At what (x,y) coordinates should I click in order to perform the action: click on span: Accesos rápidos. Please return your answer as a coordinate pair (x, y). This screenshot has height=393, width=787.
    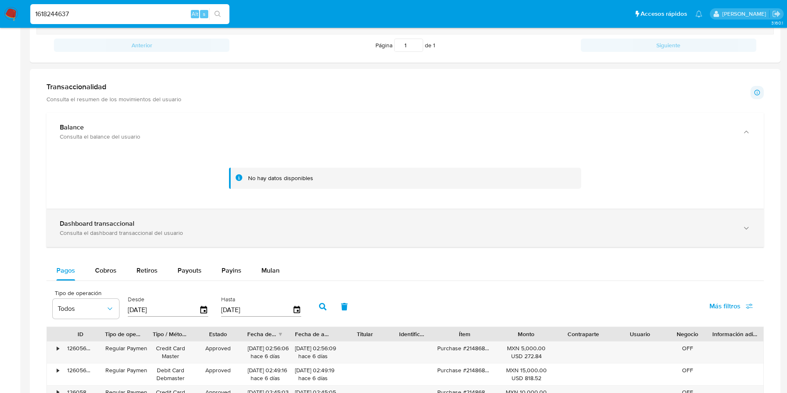
    Looking at the image, I should click on (664, 14).